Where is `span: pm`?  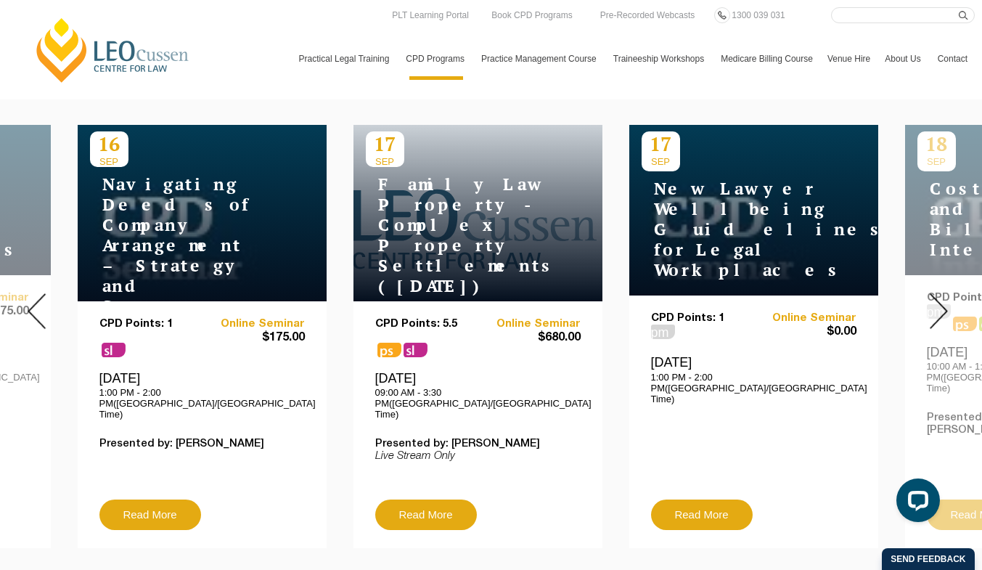
span: pm is located at coordinates (662, 332).